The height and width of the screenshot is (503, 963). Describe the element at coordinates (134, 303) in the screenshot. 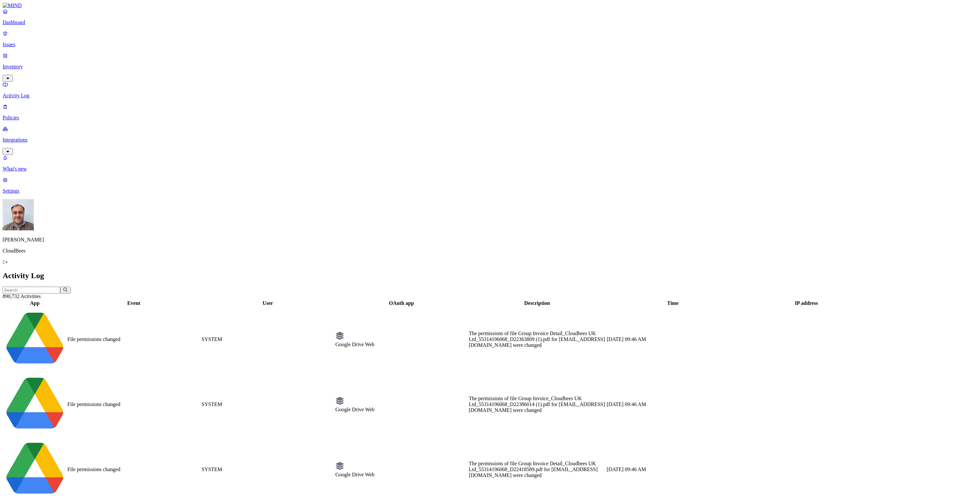

I see `div: Event` at that location.